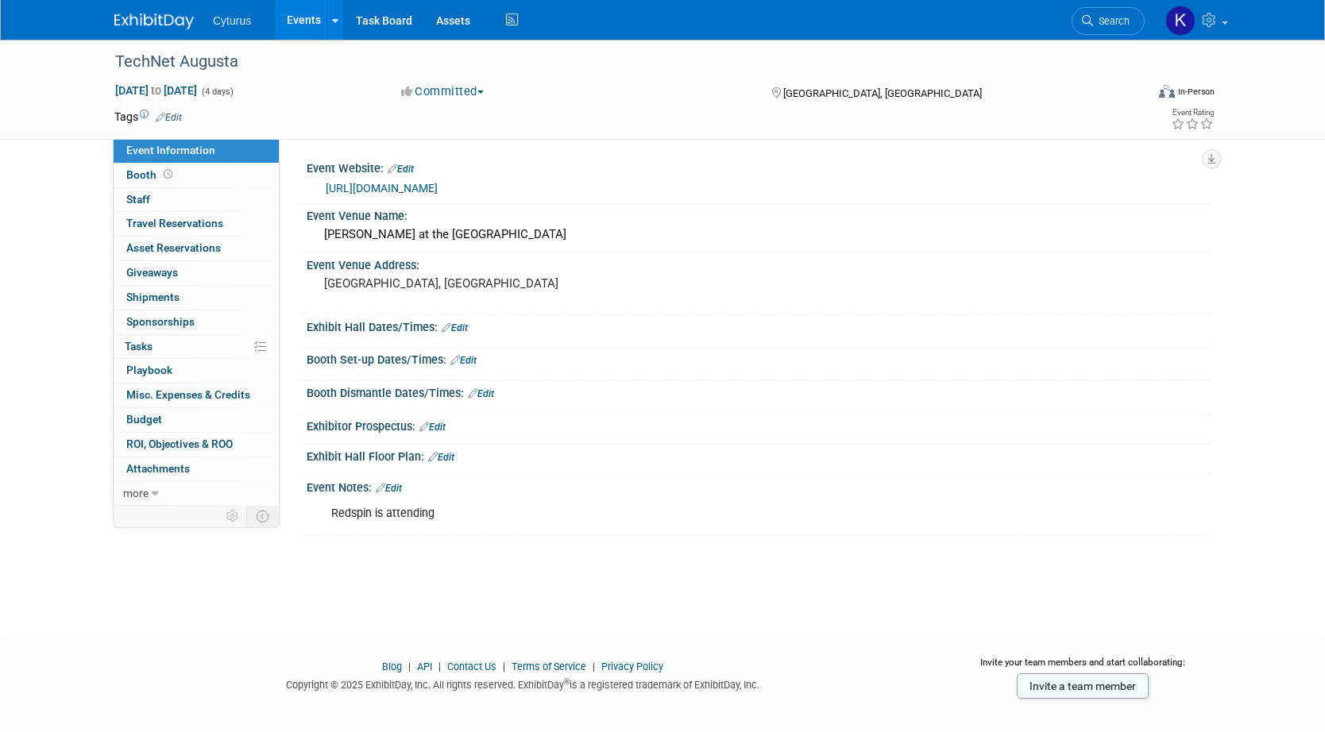 The height and width of the screenshot is (732, 1325). What do you see at coordinates (175, 223) in the screenshot?
I see `span: Travel Reservations` at bounding box center [175, 223].